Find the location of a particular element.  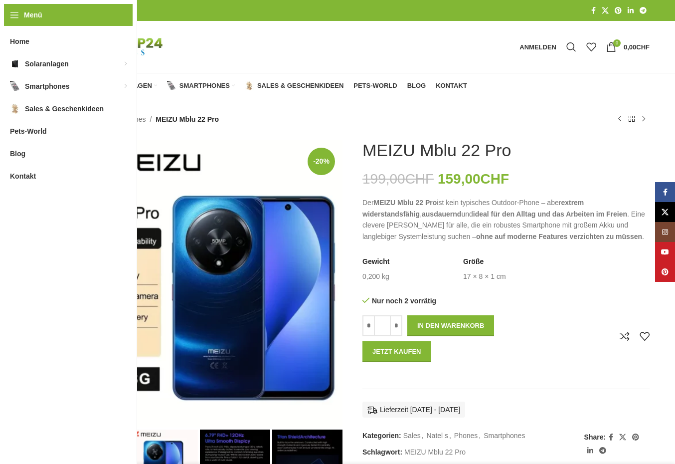

bdi: 0,00 is located at coordinates (637, 47).